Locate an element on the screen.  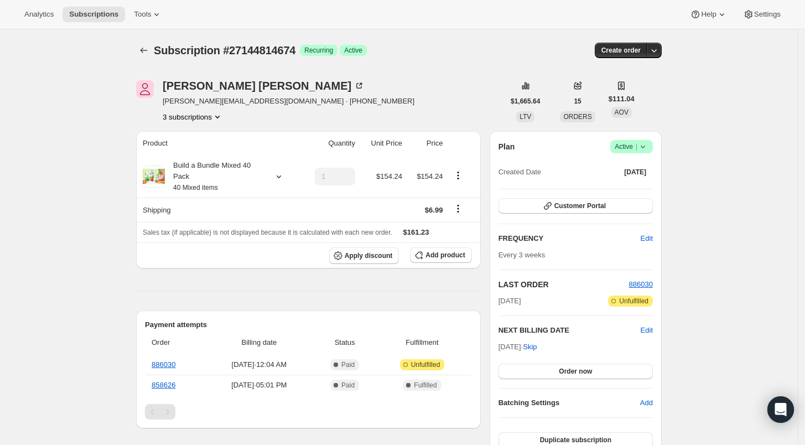
th: Order is located at coordinates (175, 343).